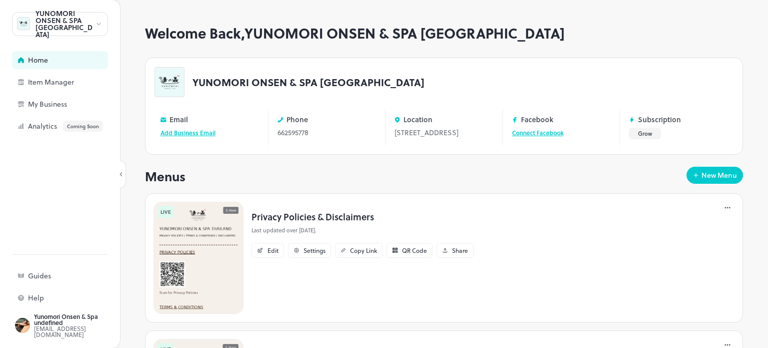  What do you see at coordinates (179, 119) in the screenshot?
I see `p: Email` at bounding box center [179, 119].